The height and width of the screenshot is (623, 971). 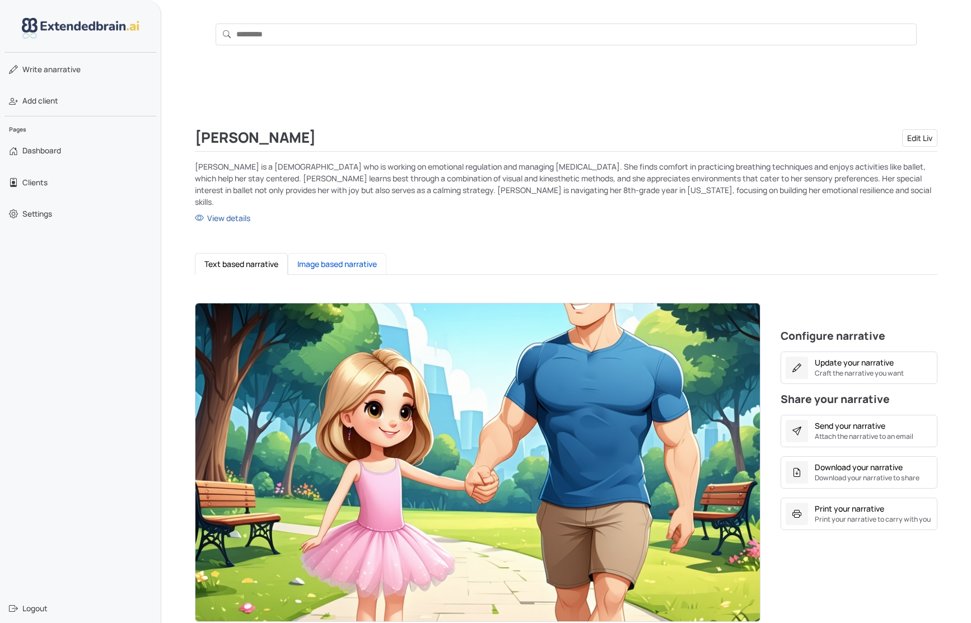 I want to click on span: Clients, so click(x=35, y=182).